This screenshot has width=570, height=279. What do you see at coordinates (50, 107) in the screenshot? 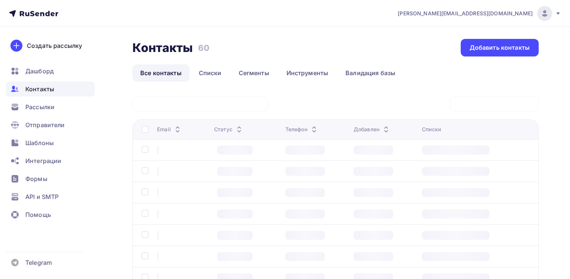
I see `a: Рассылки` at bounding box center [50, 107].